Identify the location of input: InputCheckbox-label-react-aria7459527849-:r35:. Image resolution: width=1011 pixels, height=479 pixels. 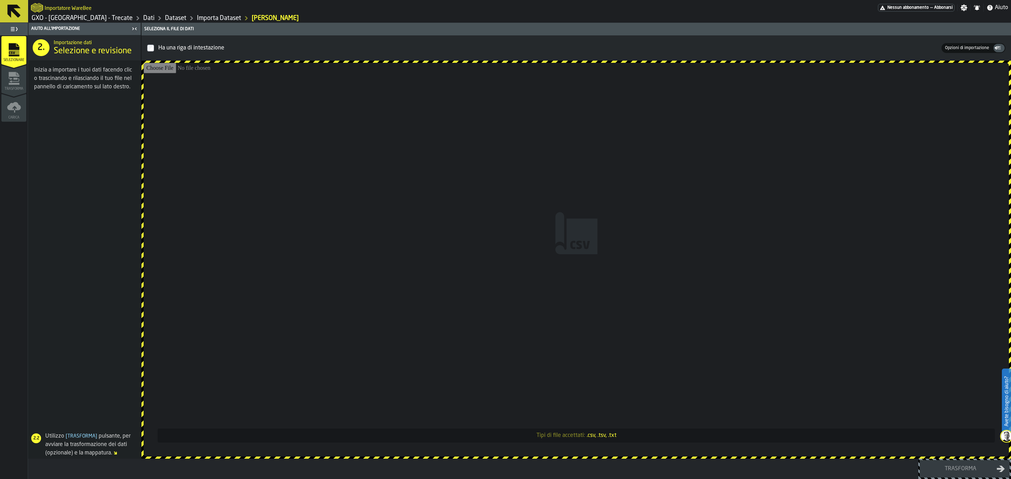
(151, 48).